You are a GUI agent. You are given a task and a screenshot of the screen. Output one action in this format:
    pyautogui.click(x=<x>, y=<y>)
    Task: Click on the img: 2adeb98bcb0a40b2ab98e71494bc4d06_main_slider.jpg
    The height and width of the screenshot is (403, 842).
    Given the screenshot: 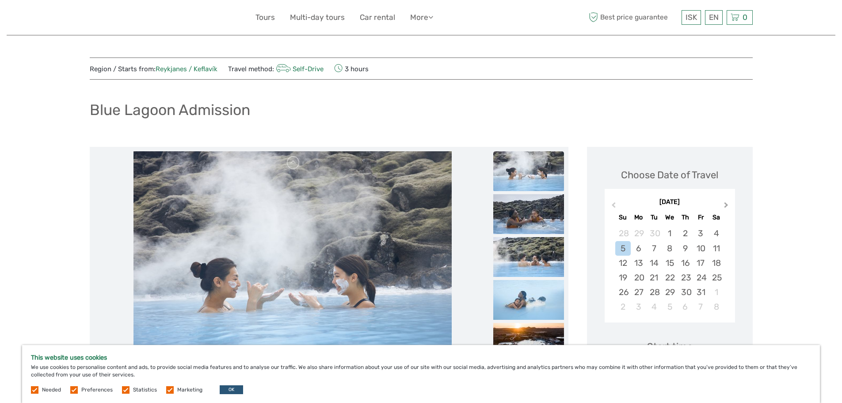 What is the action you would take?
    pyautogui.click(x=293, y=257)
    